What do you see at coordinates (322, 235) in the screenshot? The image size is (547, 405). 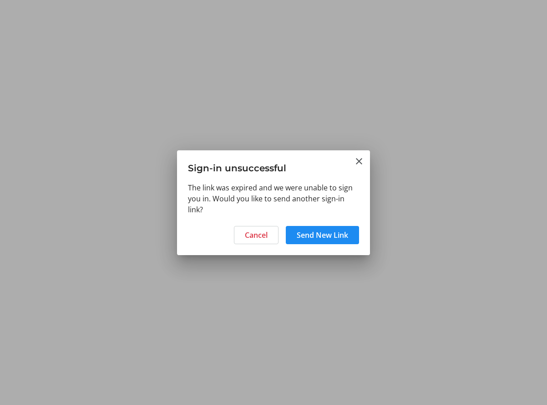 I see `button: Send New Link` at bounding box center [322, 235].